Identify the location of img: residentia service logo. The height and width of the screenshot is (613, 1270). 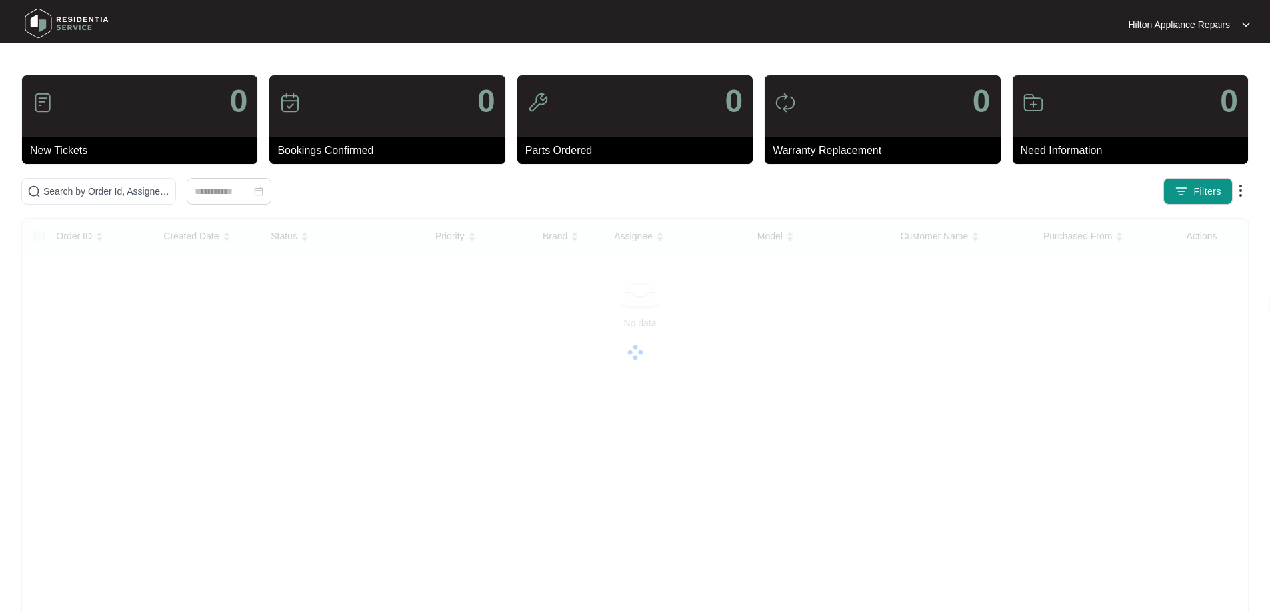
(67, 23).